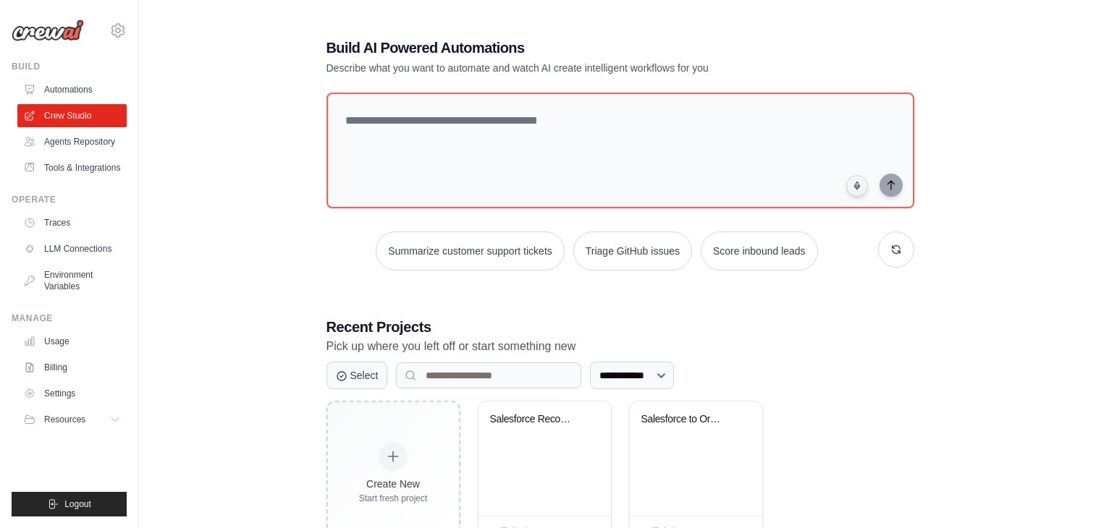 Image resolution: width=1101 pixels, height=528 pixels. Describe the element at coordinates (72, 394) in the screenshot. I see `a: Settings` at that location.